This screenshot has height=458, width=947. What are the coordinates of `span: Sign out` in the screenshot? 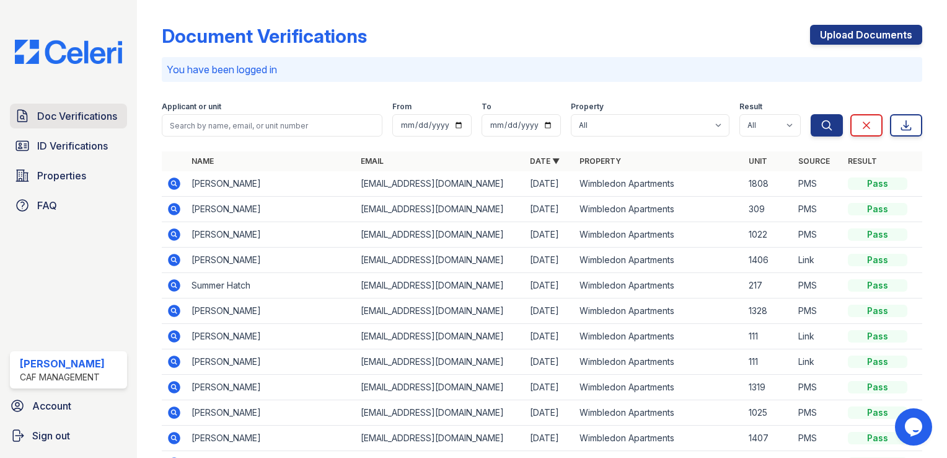 It's located at (51, 435).